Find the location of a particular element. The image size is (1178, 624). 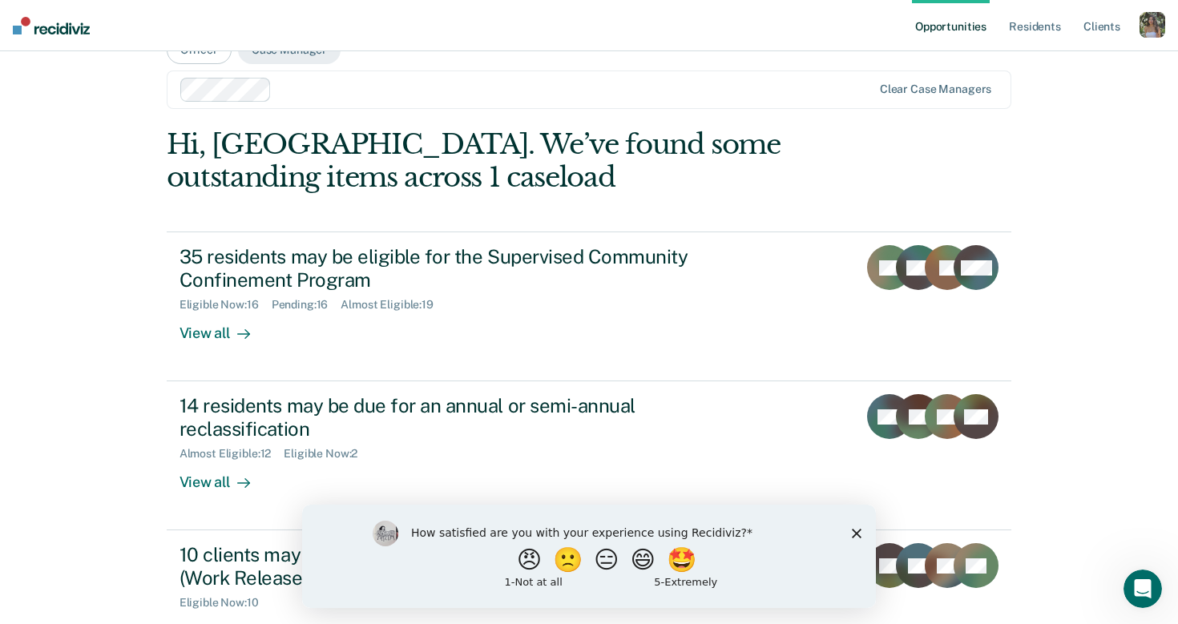

div: Close survey is located at coordinates (555, 29).